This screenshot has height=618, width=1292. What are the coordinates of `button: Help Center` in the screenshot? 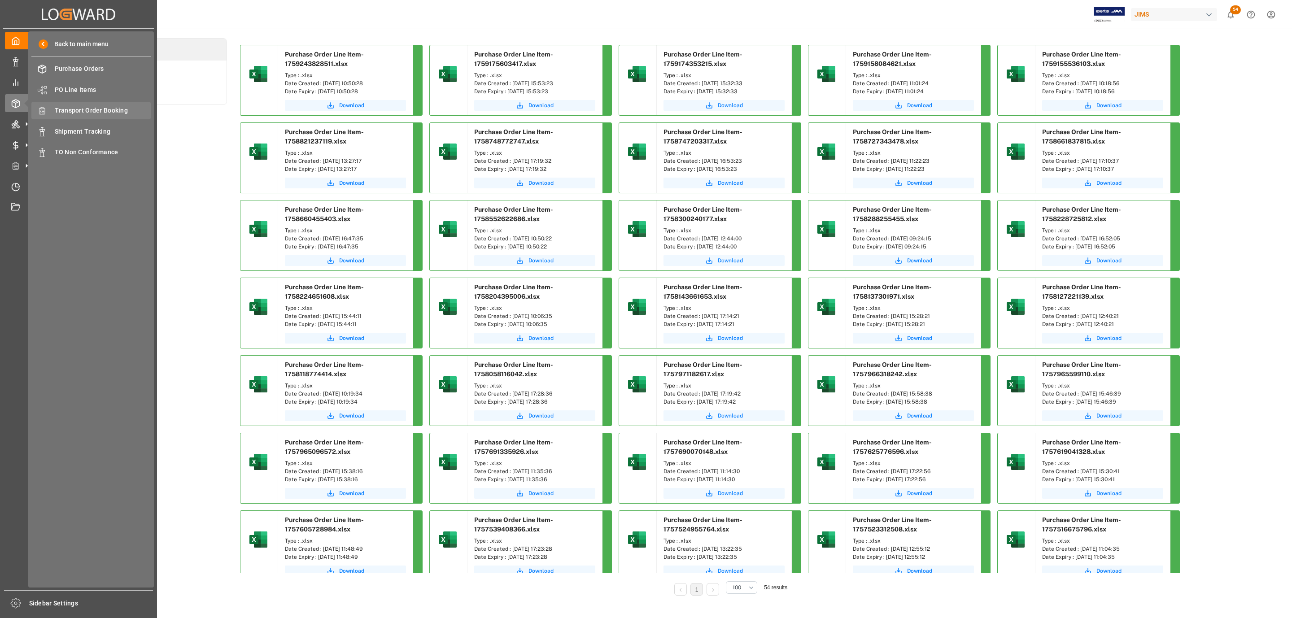 It's located at (1251, 14).